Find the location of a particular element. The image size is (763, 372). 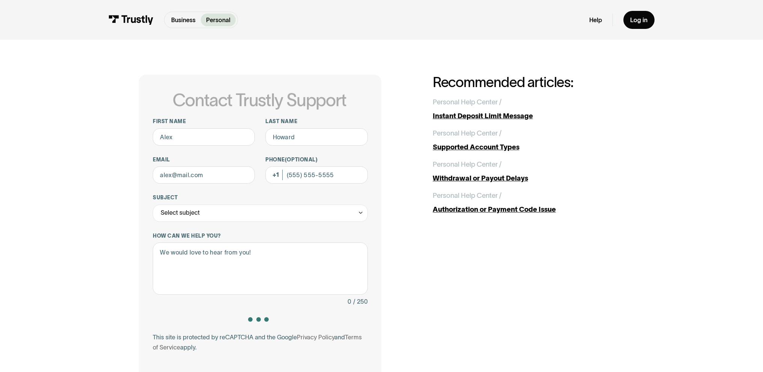

span: (Optional) is located at coordinates (301, 159).